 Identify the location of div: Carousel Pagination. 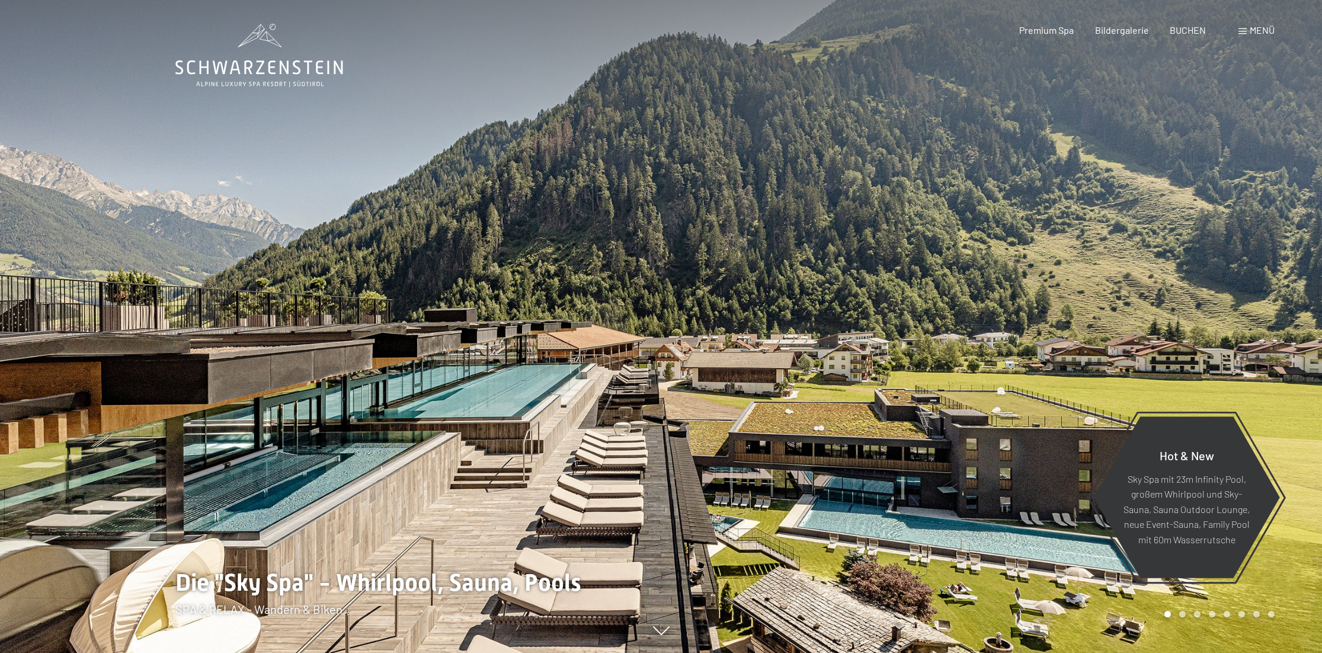
(1218, 613).